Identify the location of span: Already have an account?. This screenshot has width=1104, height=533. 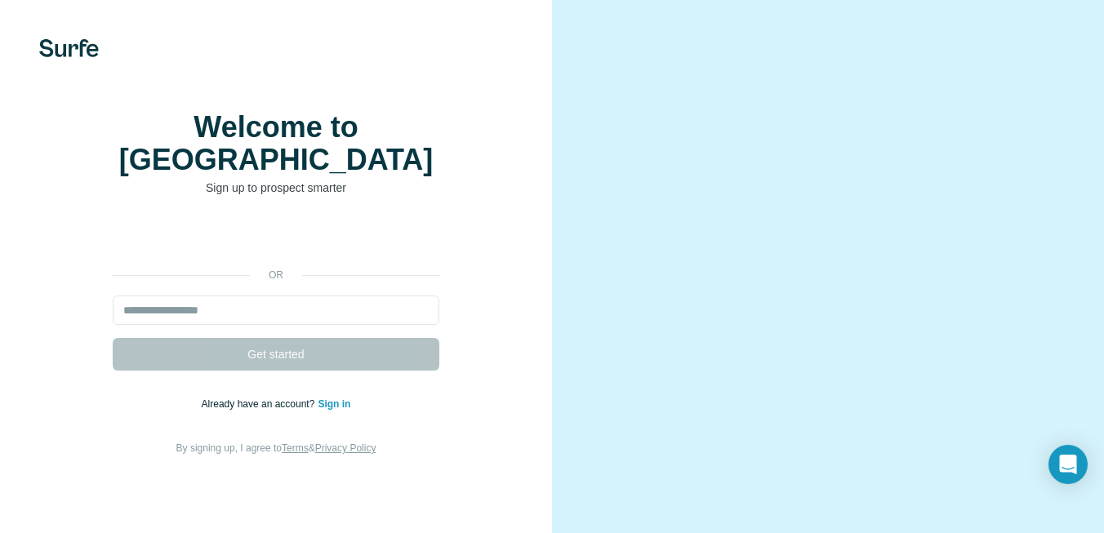
(260, 404).